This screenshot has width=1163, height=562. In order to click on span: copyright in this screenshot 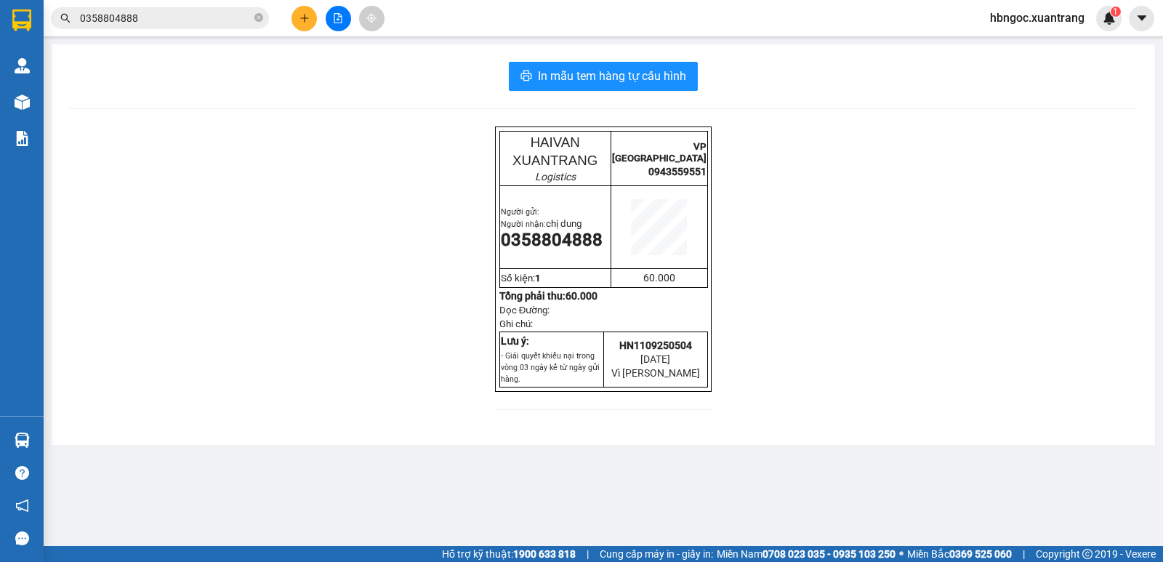, I will do `click(1087, 554)`.